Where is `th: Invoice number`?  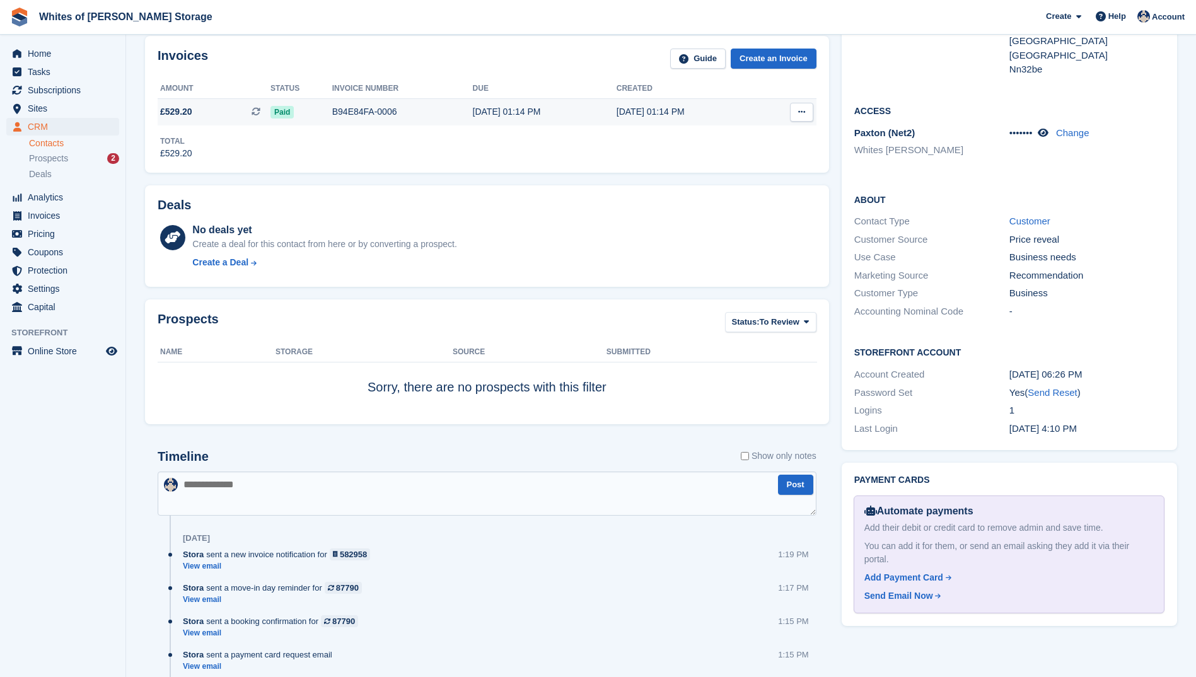 th: Invoice number is located at coordinates (402, 89).